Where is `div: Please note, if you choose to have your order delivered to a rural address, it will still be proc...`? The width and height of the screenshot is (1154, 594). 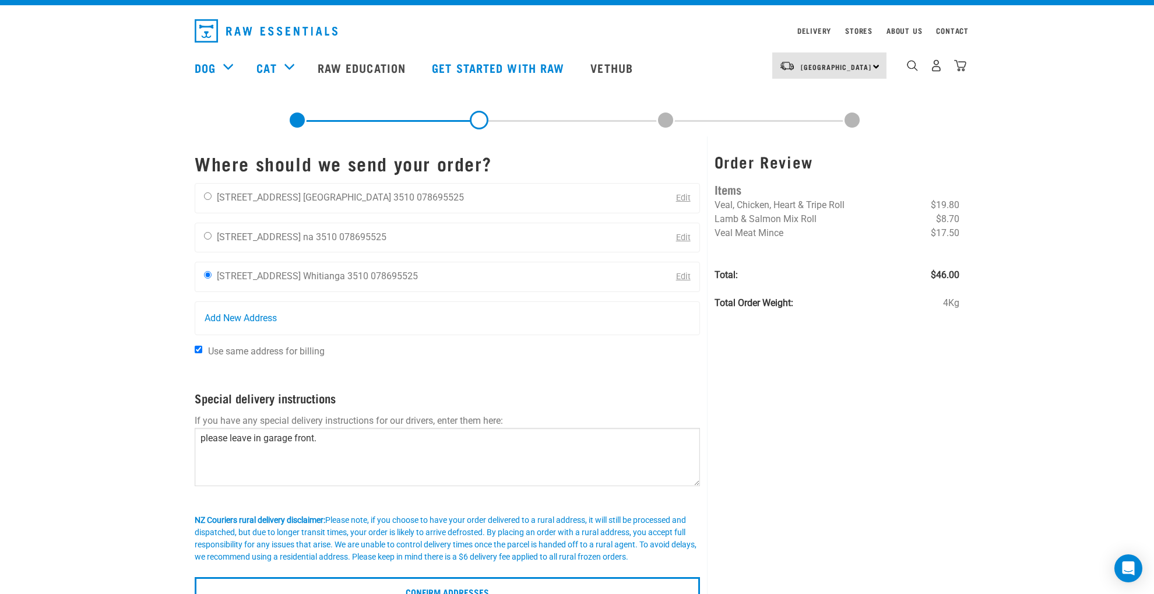 div: Please note, if you choose to have your order delivered to a rural address, it will still be proc... is located at coordinates (447, 538).